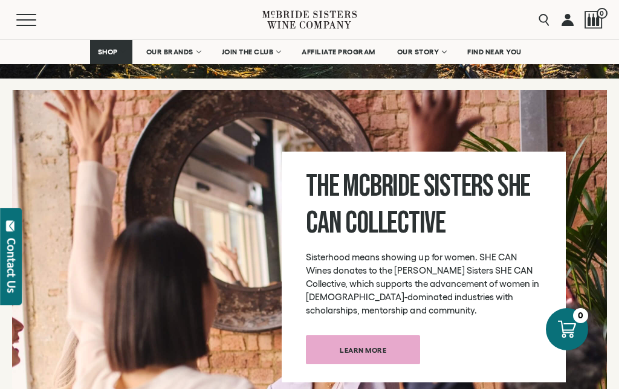 The height and width of the screenshot is (389, 619). Describe the element at coordinates (363, 350) in the screenshot. I see `a: Learn more` at that location.